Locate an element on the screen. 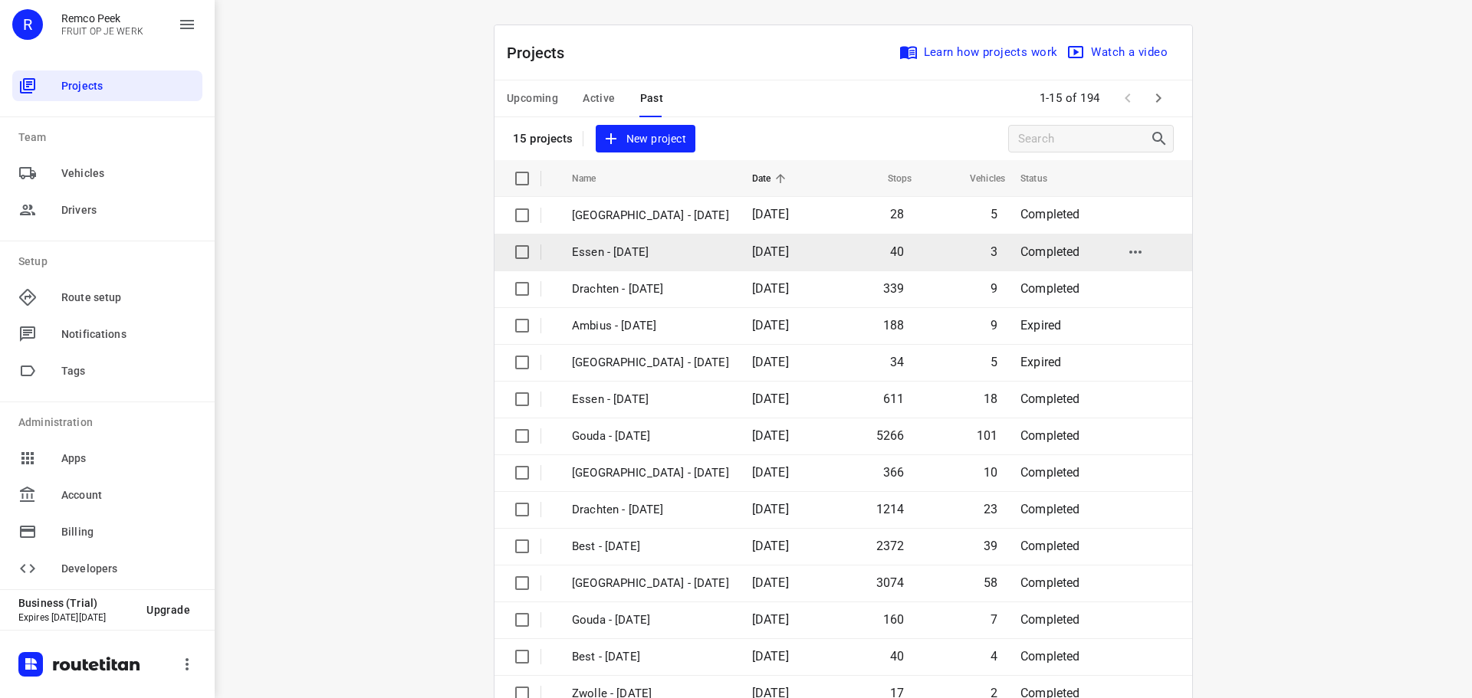 This screenshot has width=1472, height=698. span: 23 is located at coordinates (990, 509).